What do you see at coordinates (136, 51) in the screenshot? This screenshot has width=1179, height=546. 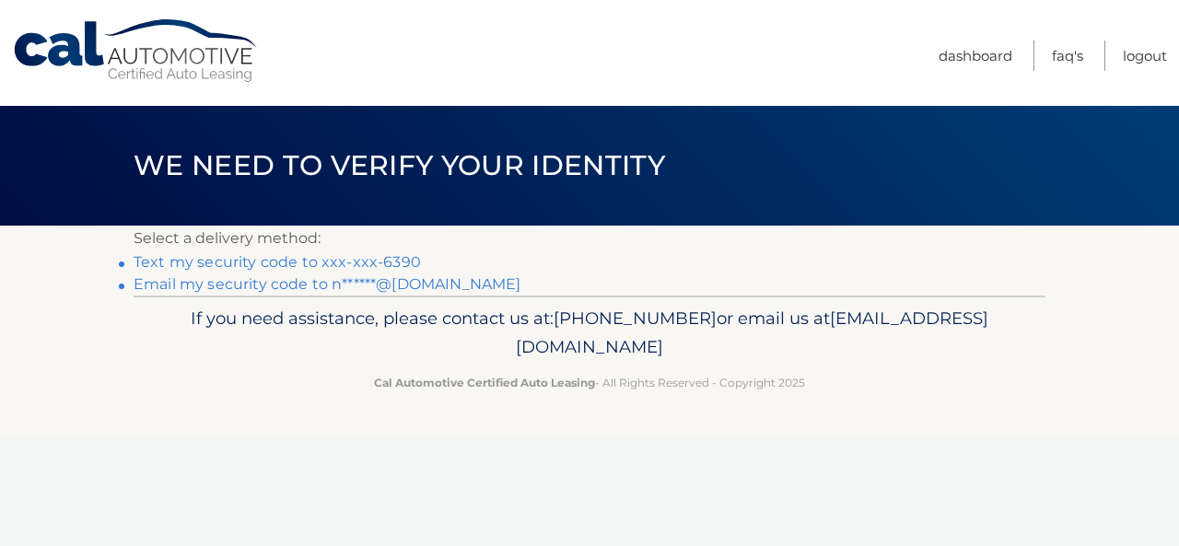 I see `a: Cal Automotive` at bounding box center [136, 51].